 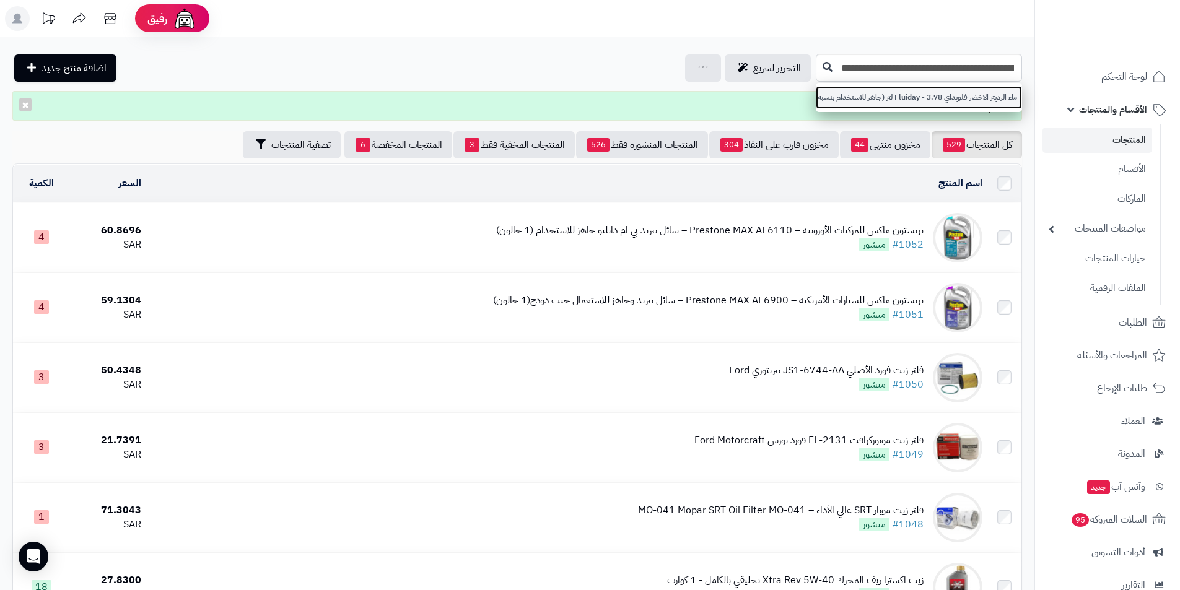 What do you see at coordinates (514, 145) in the screenshot?
I see `a: المنتجات المخفية فقط3` at bounding box center [514, 145].